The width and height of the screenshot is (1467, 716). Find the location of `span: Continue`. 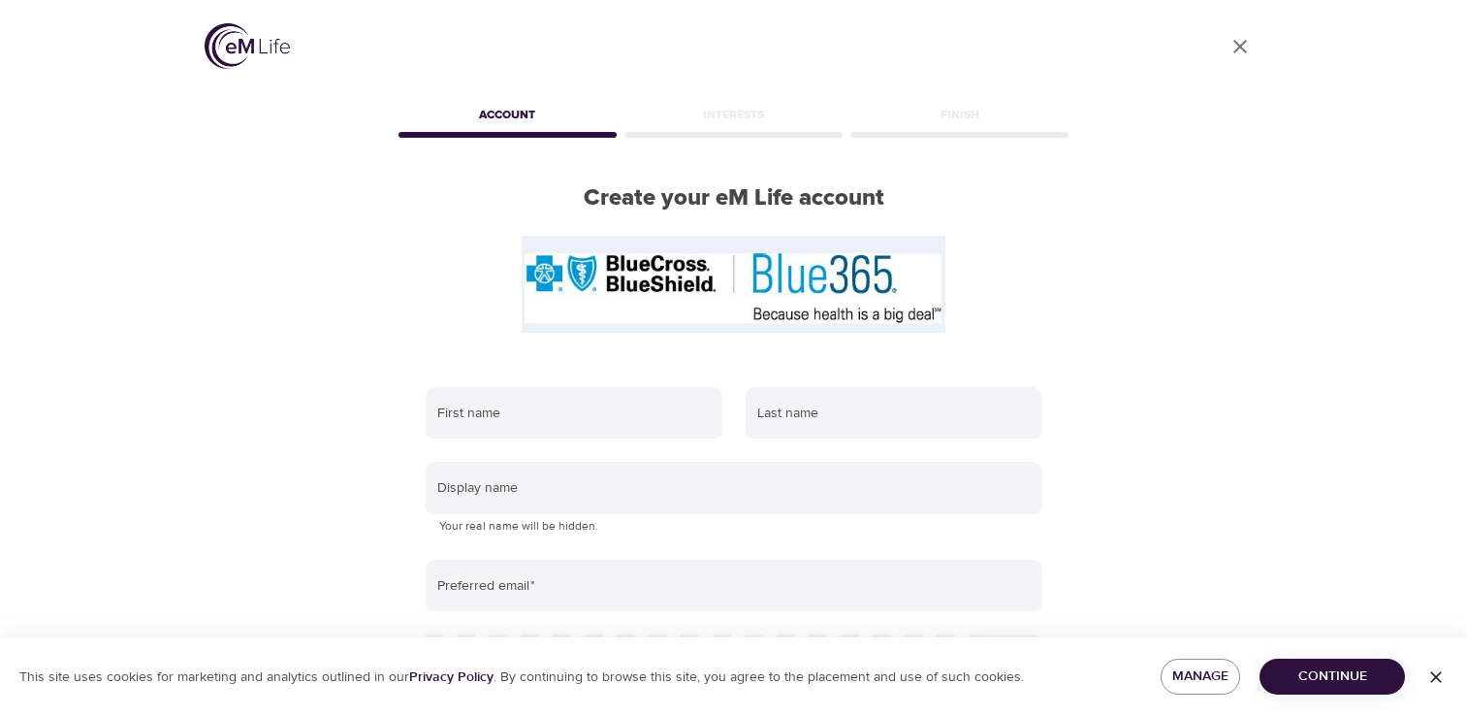

span: Continue is located at coordinates (1332, 676).